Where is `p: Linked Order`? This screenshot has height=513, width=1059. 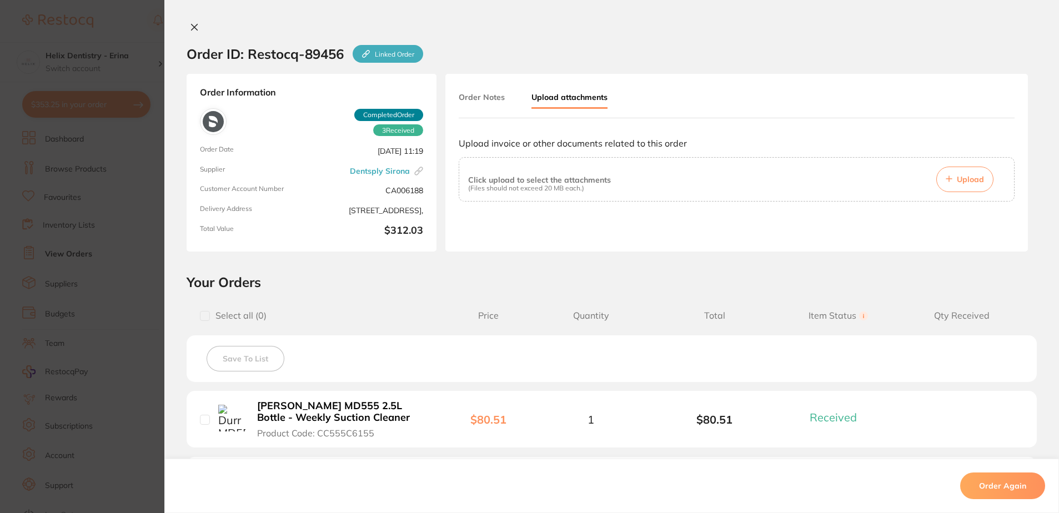
p: Linked Order is located at coordinates (394, 54).